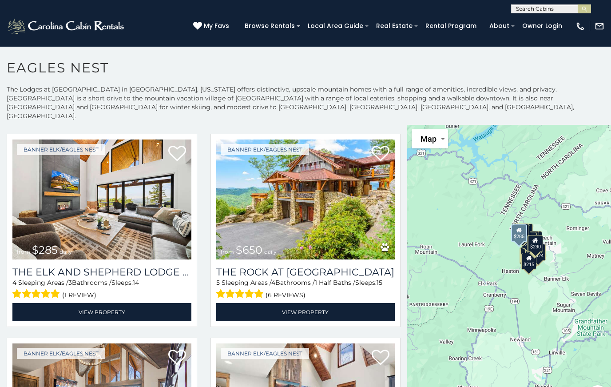 Image resolution: width=611 pixels, height=387 pixels. I want to click on div: $424, so click(538, 252).